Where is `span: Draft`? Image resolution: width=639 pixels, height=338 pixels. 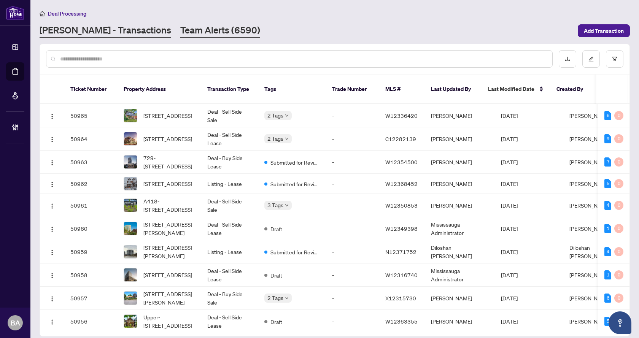
span: Draft is located at coordinates (276, 275).